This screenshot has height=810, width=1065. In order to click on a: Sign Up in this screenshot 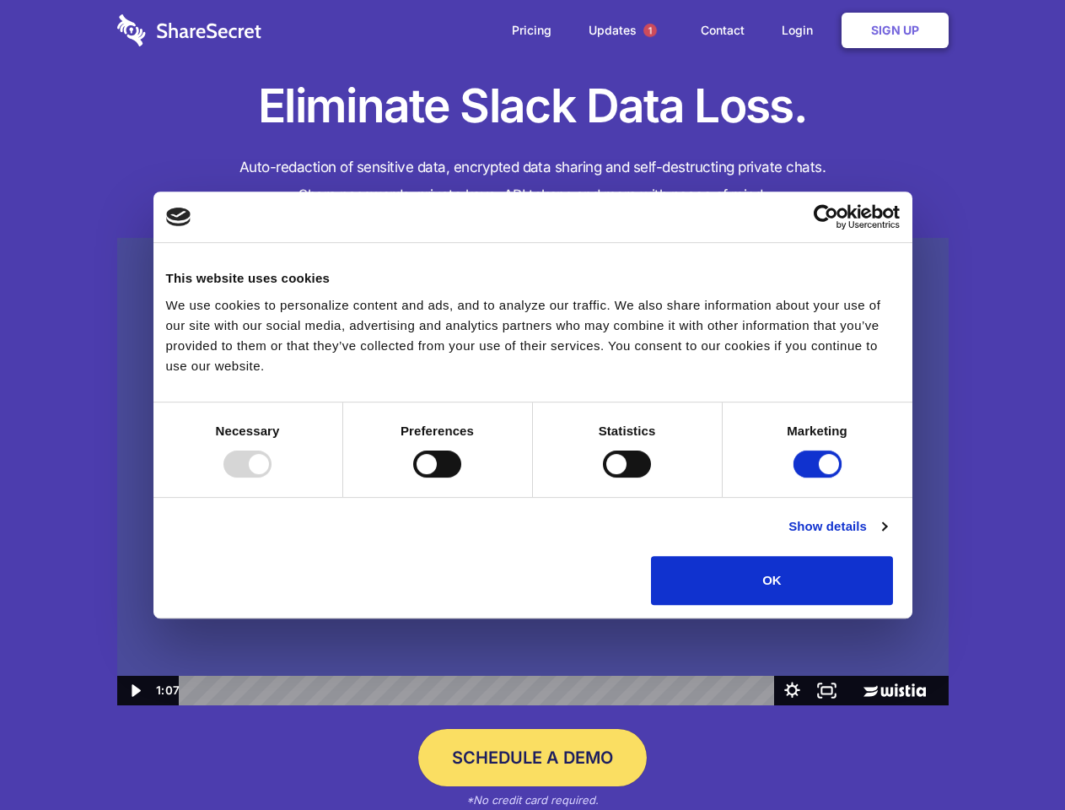, I will do `click(895, 30)`.